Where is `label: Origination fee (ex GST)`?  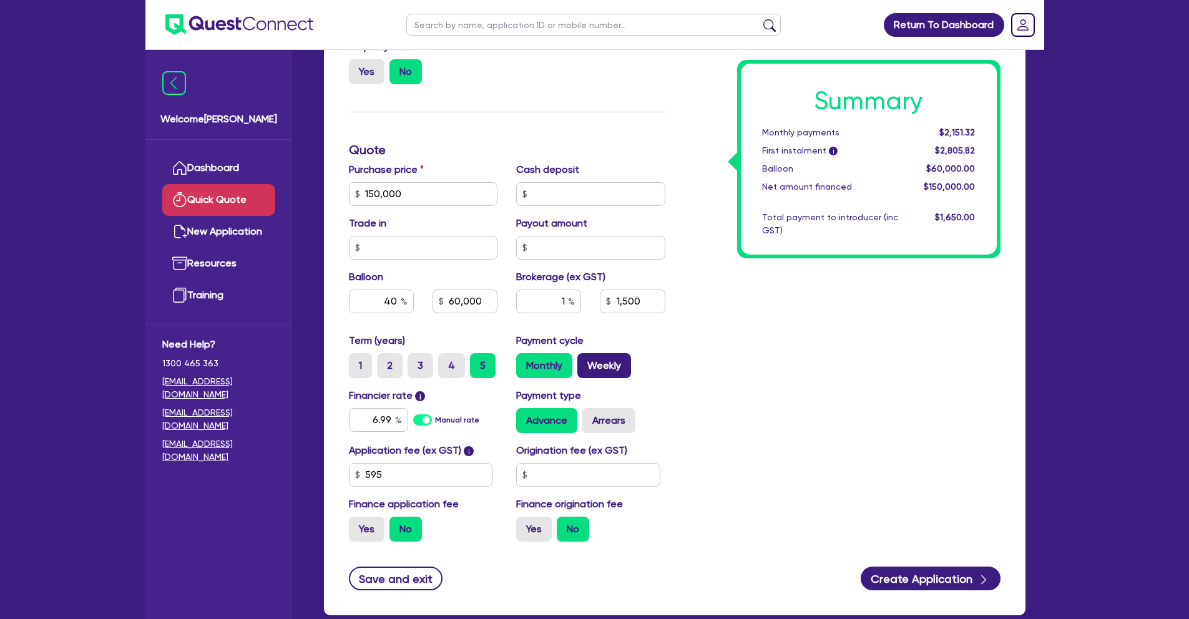 label: Origination fee (ex GST) is located at coordinates (572, 451).